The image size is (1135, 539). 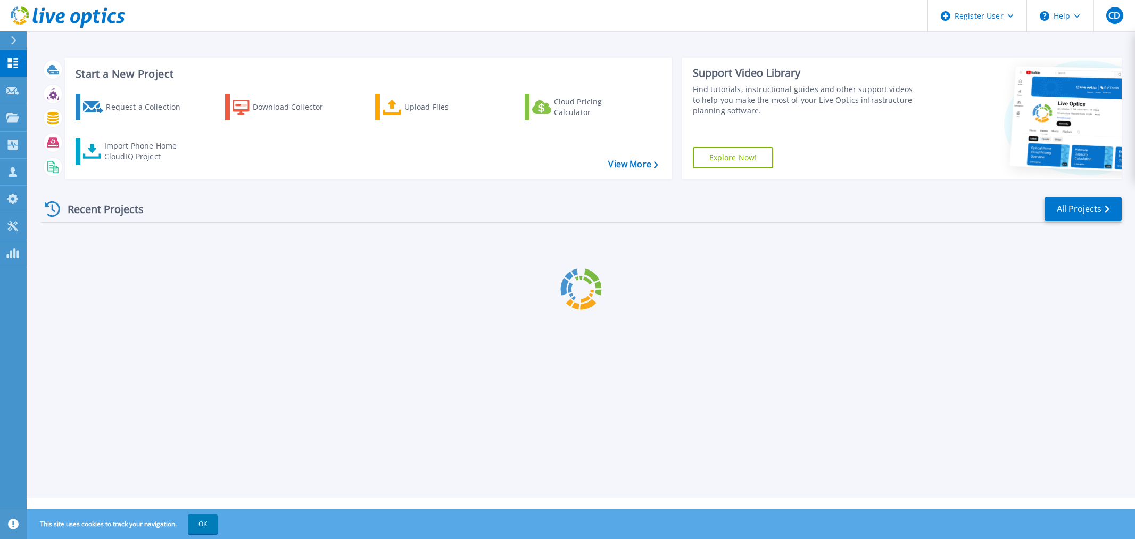 I want to click on a: Request a Collection, so click(x=135, y=107).